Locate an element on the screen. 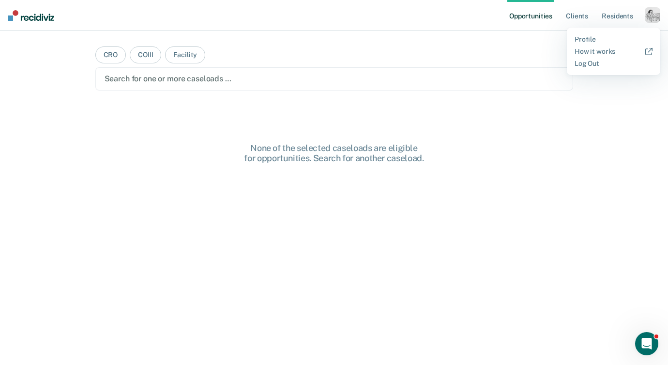 This screenshot has height=365, width=668. button: CRO is located at coordinates (111, 55).